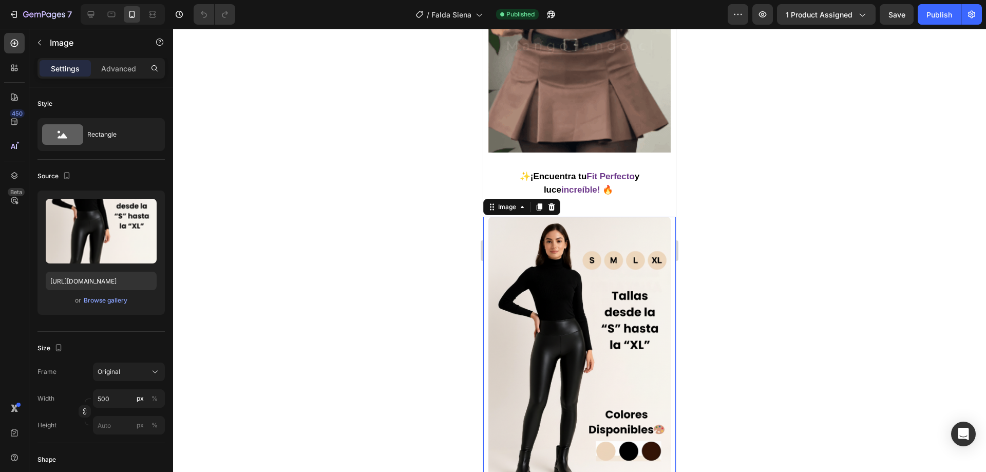 The image size is (986, 472). I want to click on div: Browse gallery, so click(105, 300).